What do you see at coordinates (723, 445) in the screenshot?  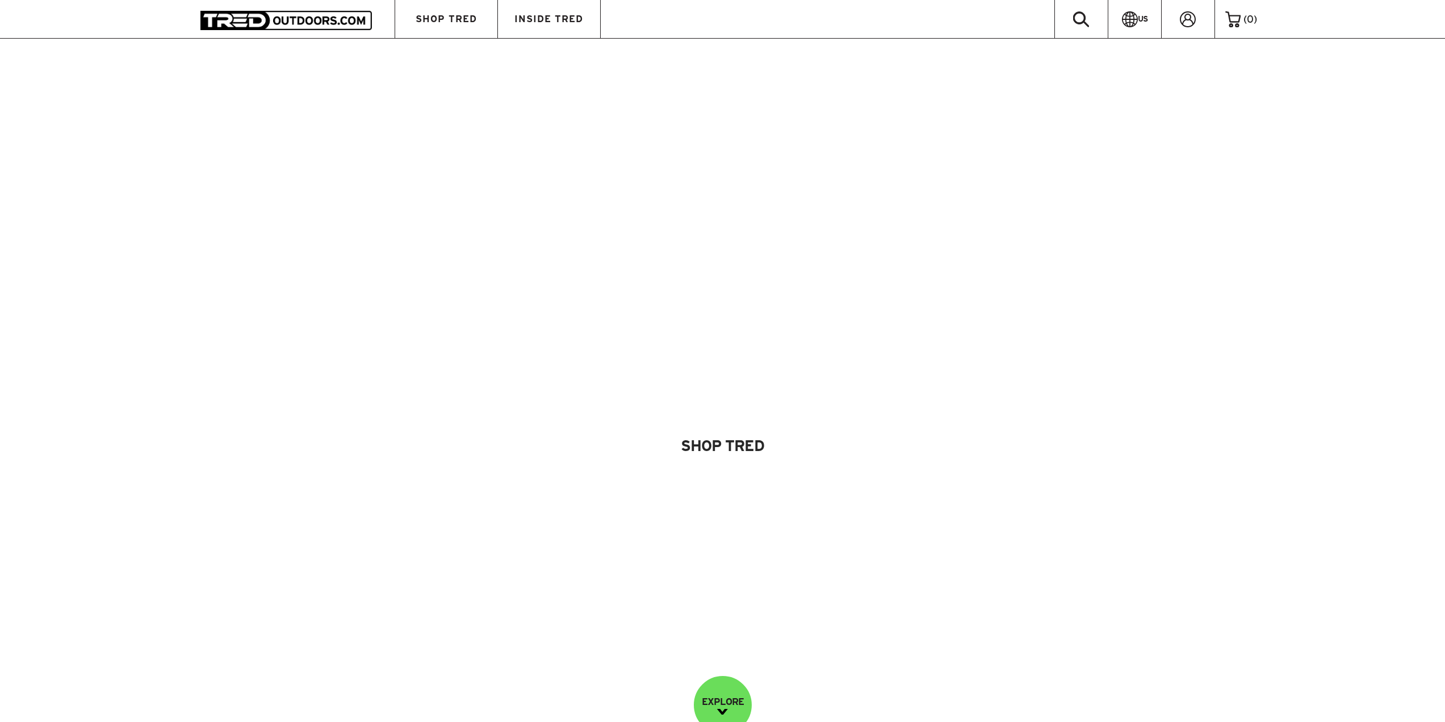 I see `a: Shop Tred` at bounding box center [723, 445].